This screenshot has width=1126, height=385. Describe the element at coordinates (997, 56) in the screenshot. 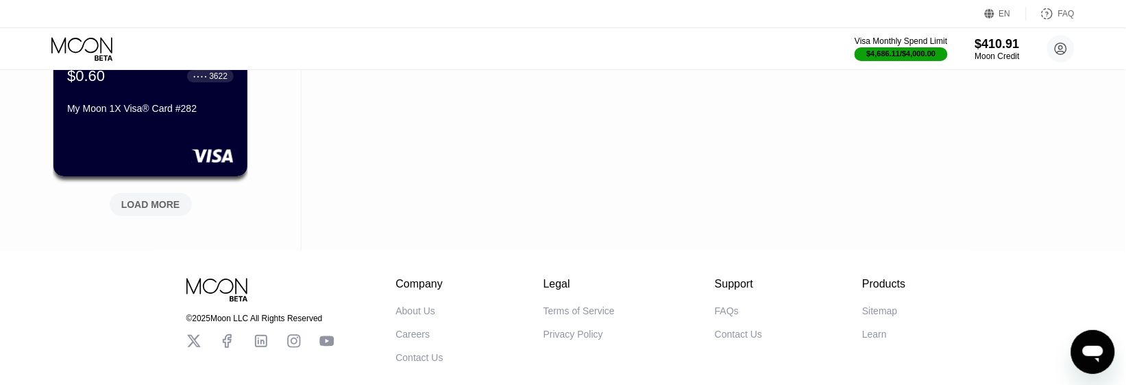

I see `div: Moon Credit` at that location.